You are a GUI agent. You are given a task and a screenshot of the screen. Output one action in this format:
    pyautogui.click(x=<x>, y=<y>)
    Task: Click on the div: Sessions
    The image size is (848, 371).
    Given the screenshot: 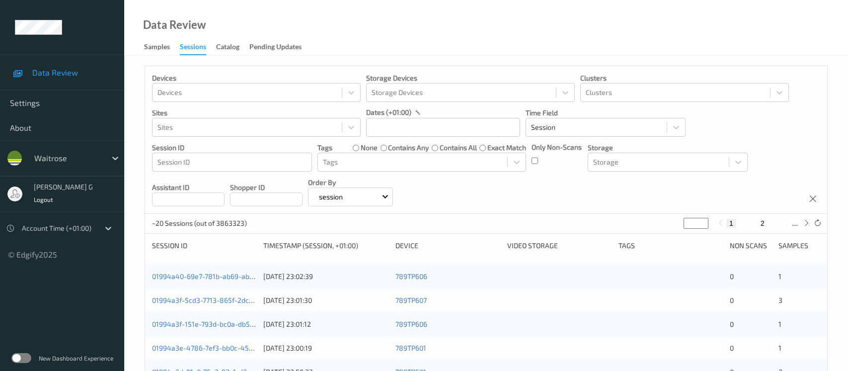 What is the action you would take?
    pyautogui.click(x=193, y=48)
    